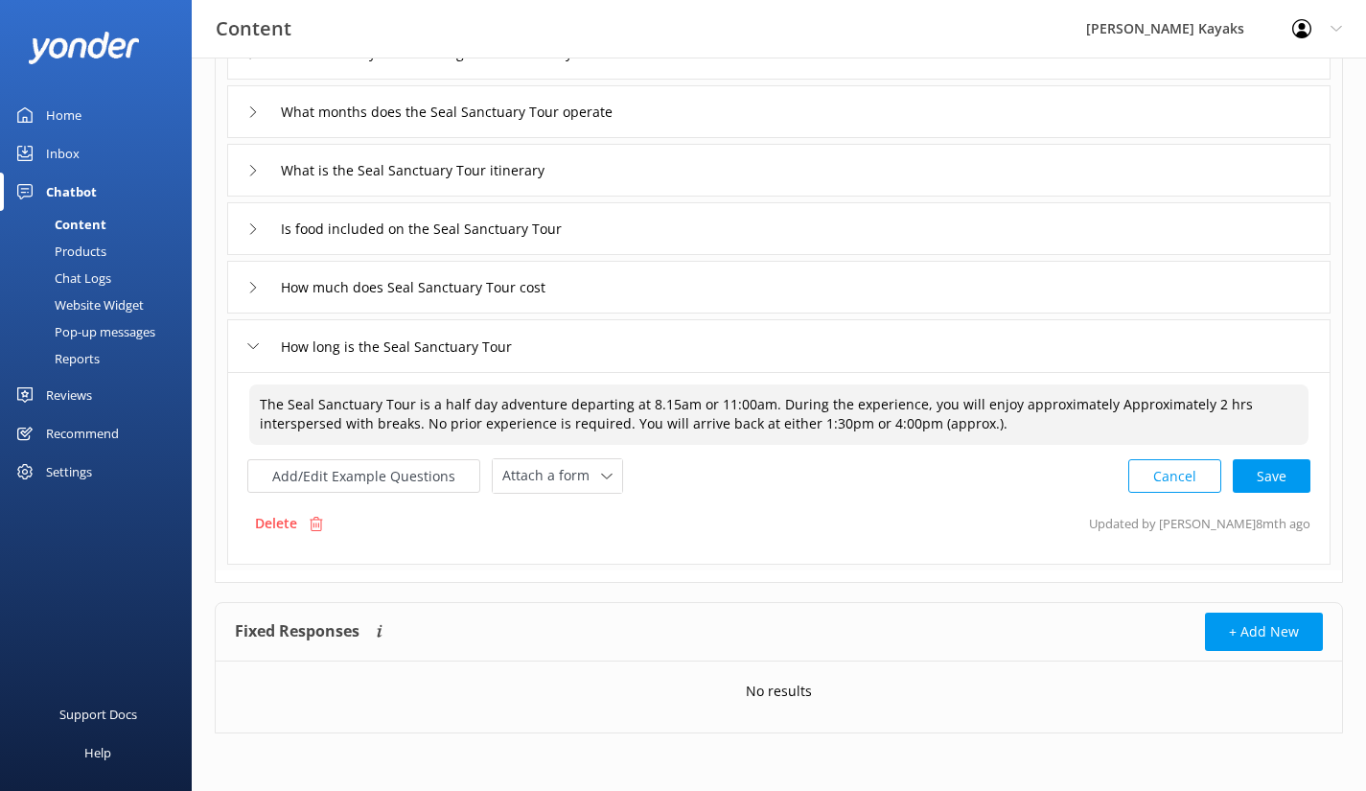 Image resolution: width=1366 pixels, height=791 pixels. Describe the element at coordinates (58, 224) in the screenshot. I see `div: Content` at that location.